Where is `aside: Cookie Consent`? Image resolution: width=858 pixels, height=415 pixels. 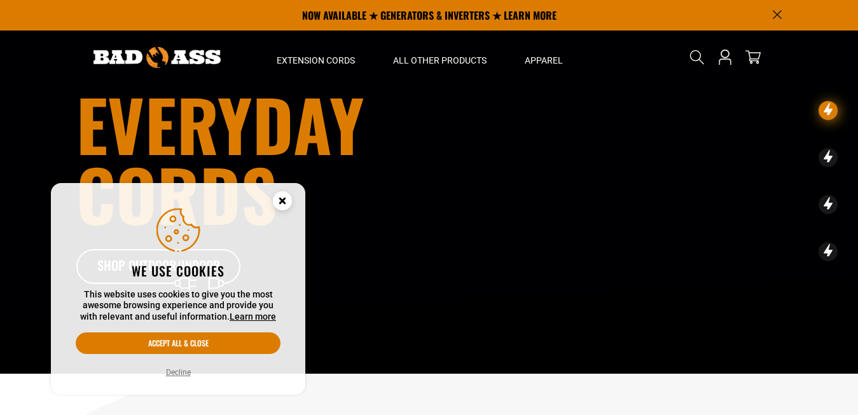
aside: Cookie Consent is located at coordinates (178, 289).